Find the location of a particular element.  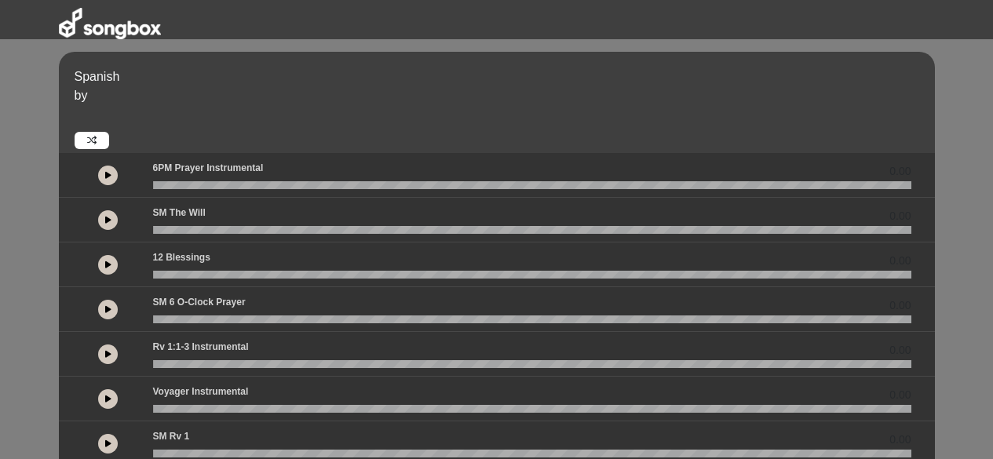

img: songbox-logo-white.png is located at coordinates (110, 24).